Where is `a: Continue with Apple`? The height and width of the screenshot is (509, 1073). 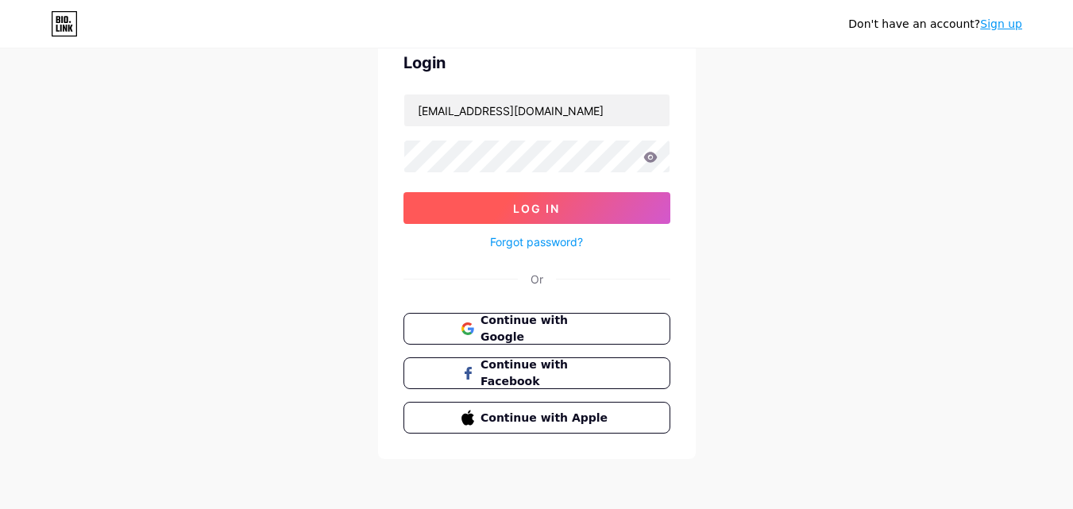
a: Continue with Apple is located at coordinates (537, 418).